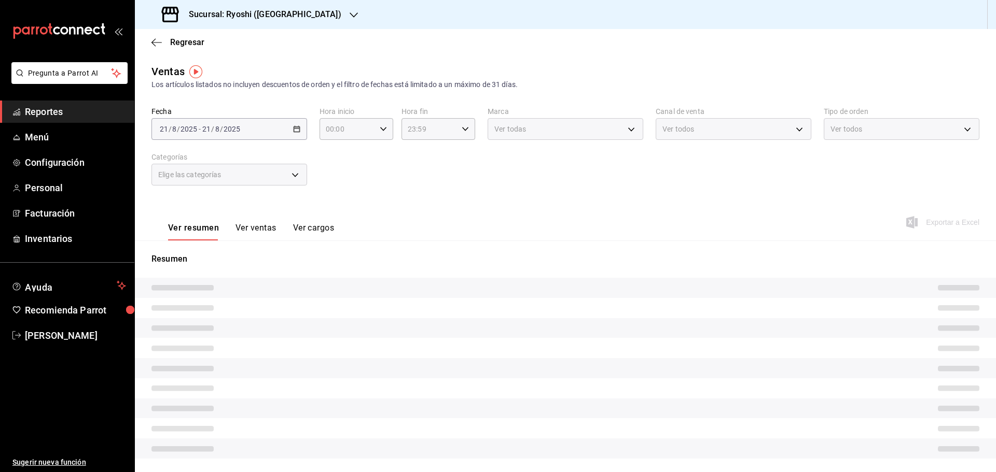  I want to click on span: Inventarios, so click(75, 239).